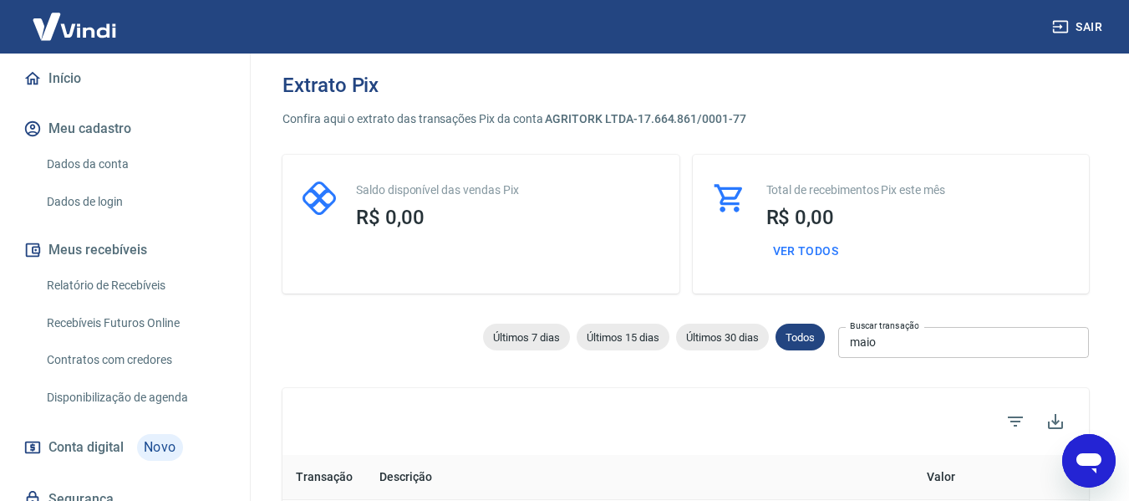 The height and width of the screenshot is (501, 1129). Describe the element at coordinates (125, 79) in the screenshot. I see `a: Início` at that location.